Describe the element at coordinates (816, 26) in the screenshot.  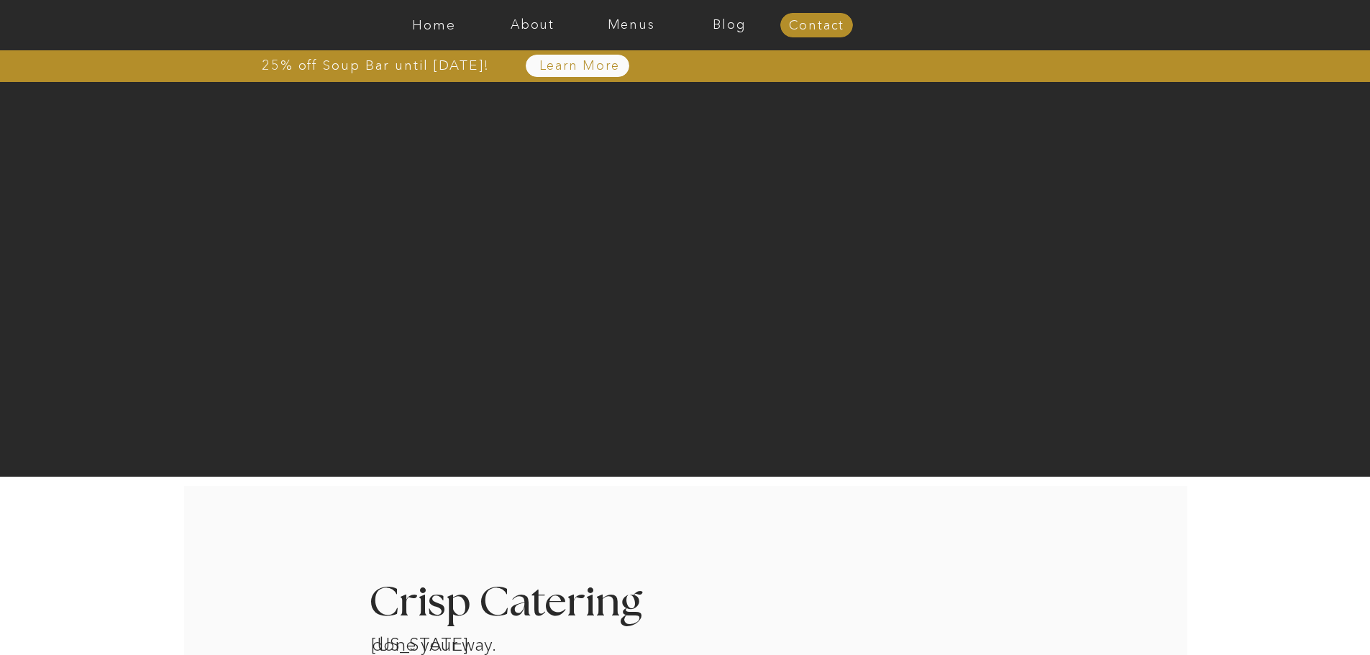
I see `a: Contact` at that location.